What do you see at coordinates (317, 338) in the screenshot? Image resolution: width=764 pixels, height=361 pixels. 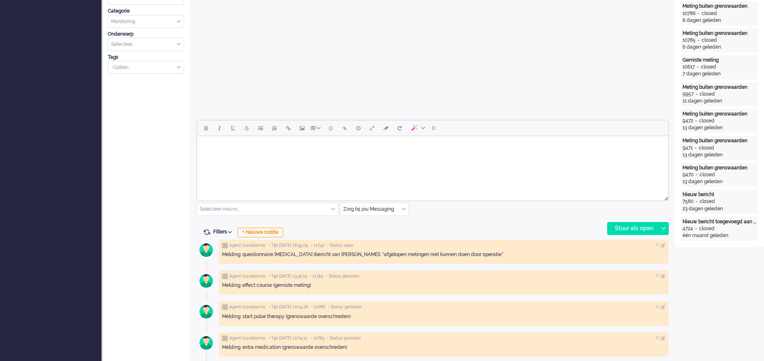 I see `span: • 10785` at bounding box center [317, 338].